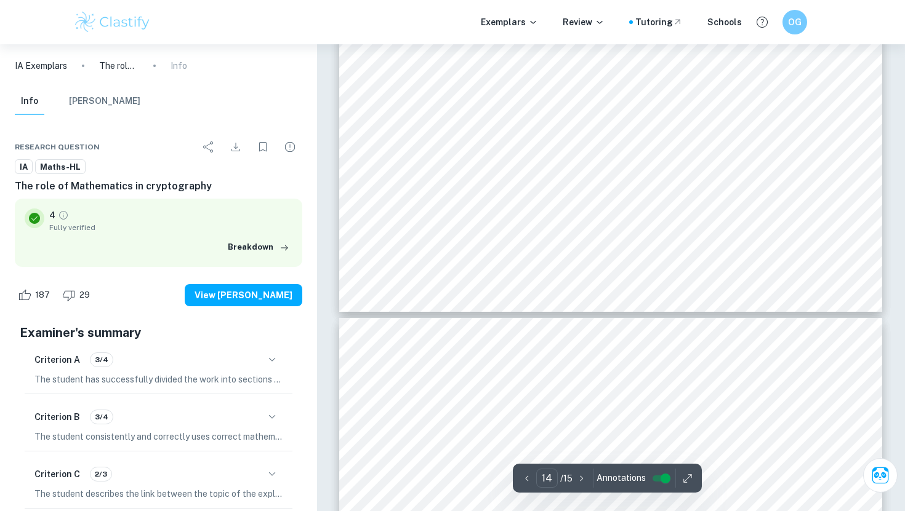  What do you see at coordinates (60, 167) in the screenshot?
I see `a: Maths-HL` at bounding box center [60, 167].